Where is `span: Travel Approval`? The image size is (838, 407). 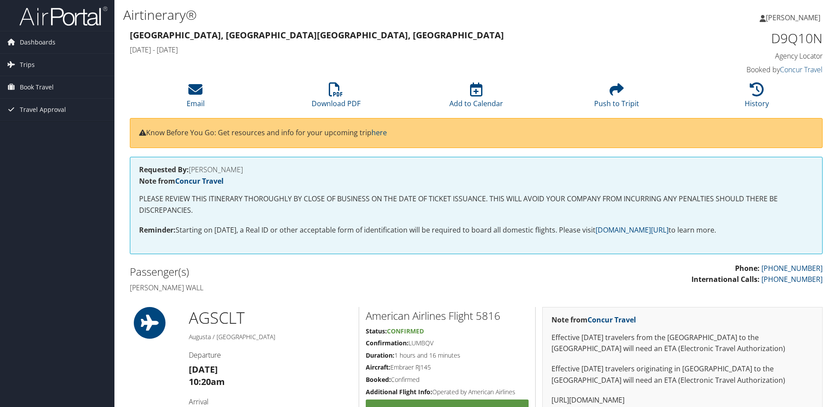 span: Travel Approval is located at coordinates (43, 110).